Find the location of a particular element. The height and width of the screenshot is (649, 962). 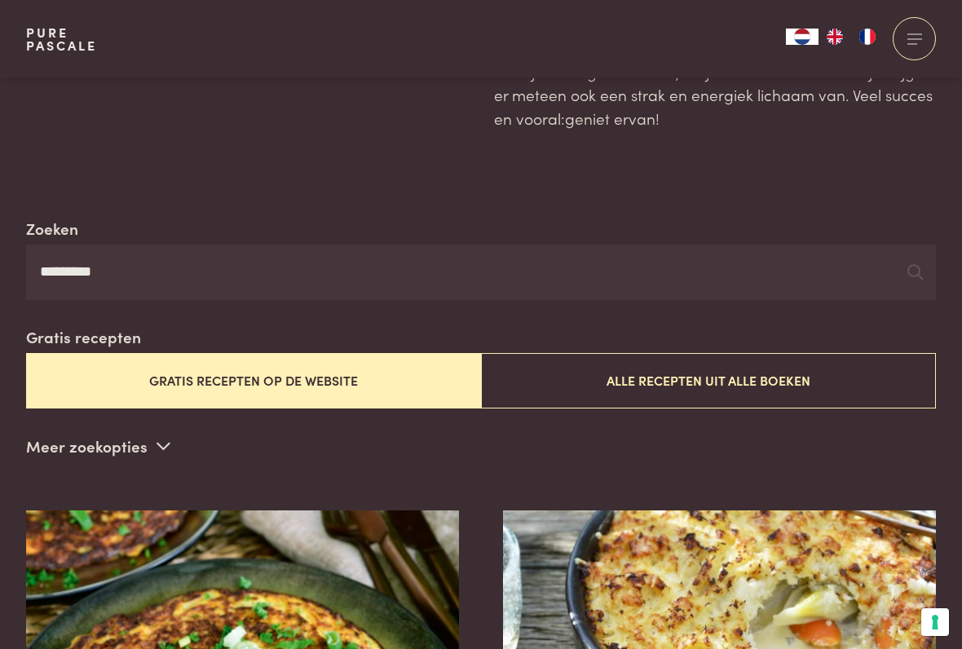

a: FR is located at coordinates (867, 37).